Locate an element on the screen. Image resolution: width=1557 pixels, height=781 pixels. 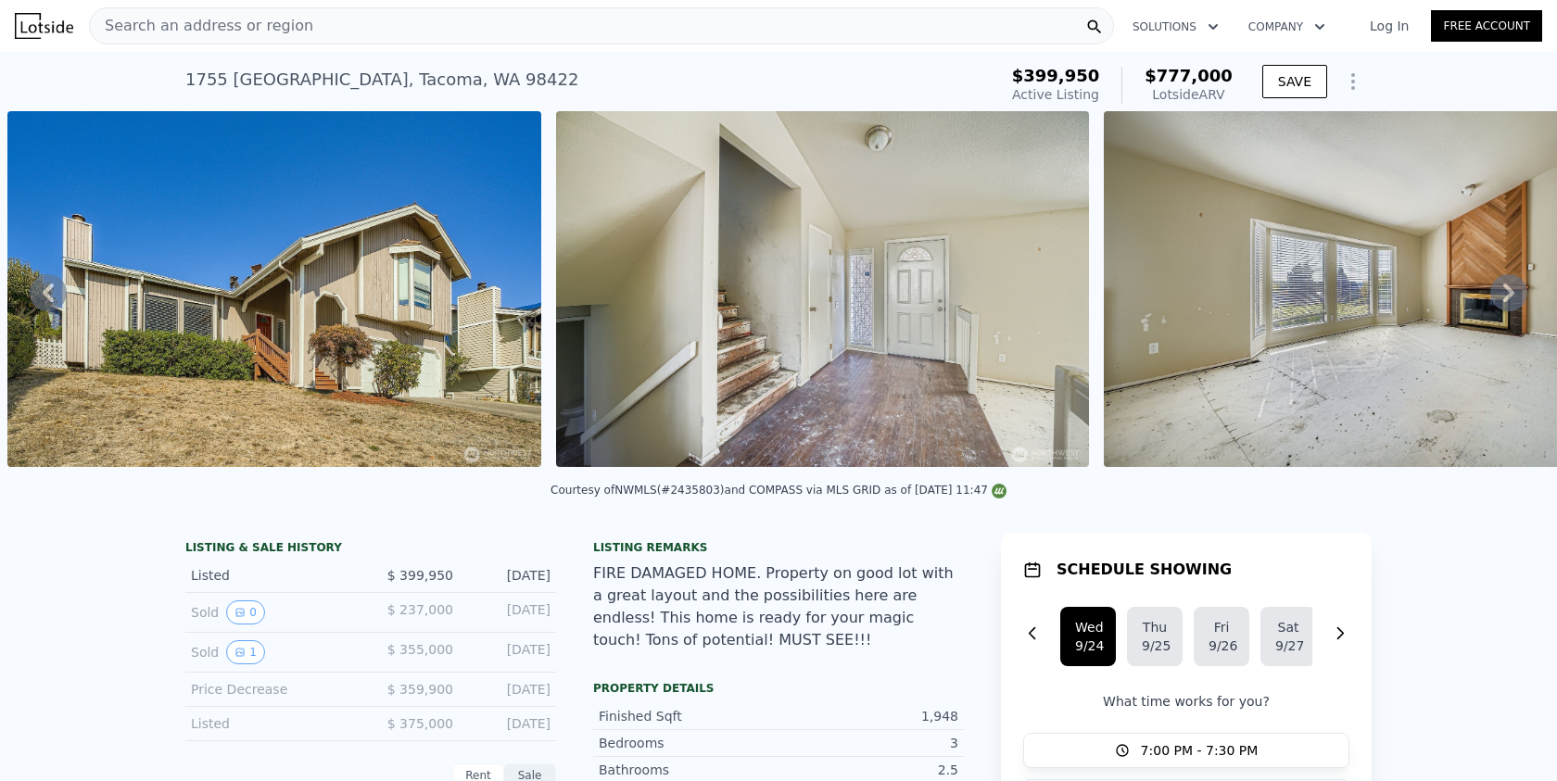
div: Bathrooms is located at coordinates (688, 770).